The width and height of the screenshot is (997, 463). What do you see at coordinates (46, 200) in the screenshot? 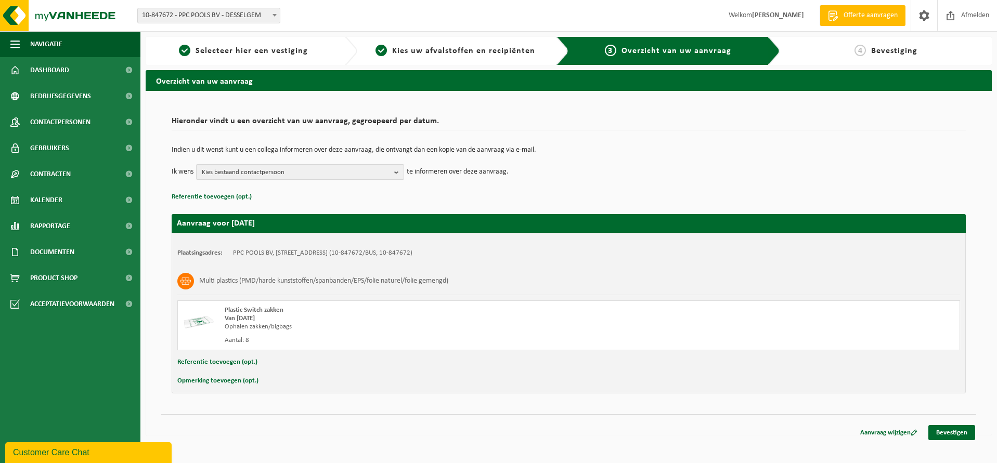
I see `span: Kalender` at bounding box center [46, 200].